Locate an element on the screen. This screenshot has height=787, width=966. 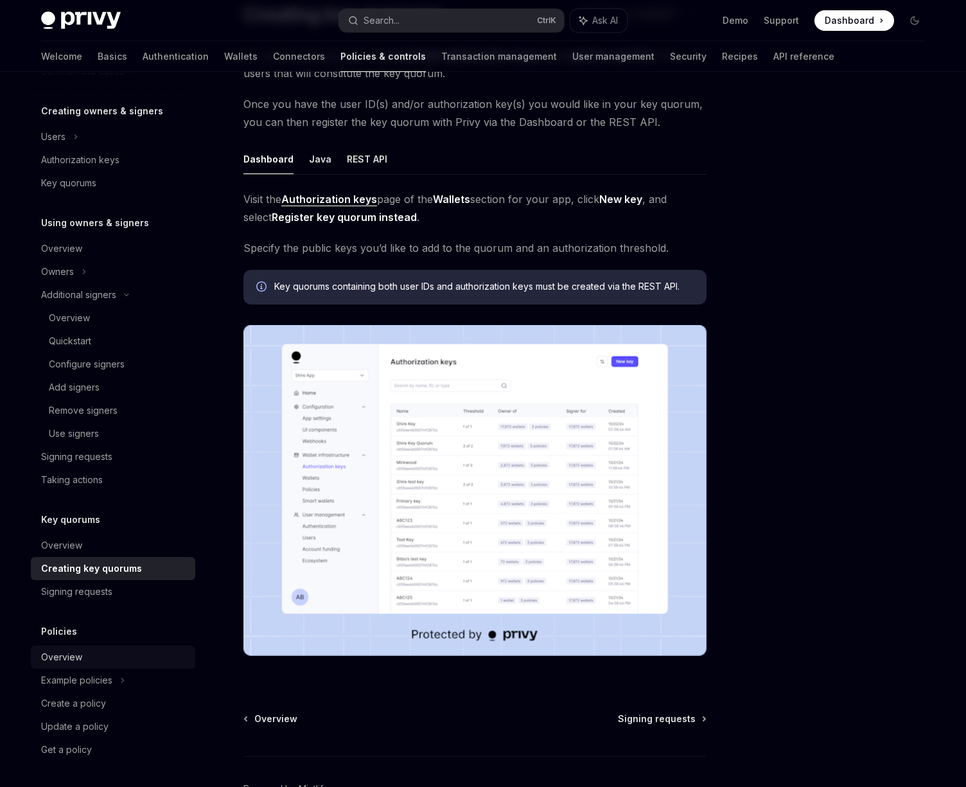
a: Authentication is located at coordinates (175, 57).